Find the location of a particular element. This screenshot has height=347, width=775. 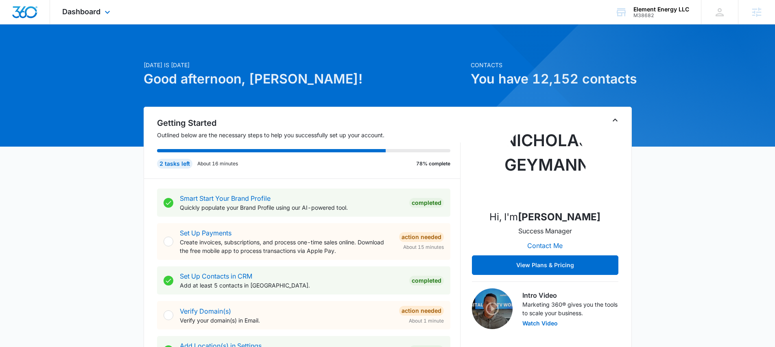

p: Outlined below are the necessary steps to help you successfully set up your account. is located at coordinates (309, 135).